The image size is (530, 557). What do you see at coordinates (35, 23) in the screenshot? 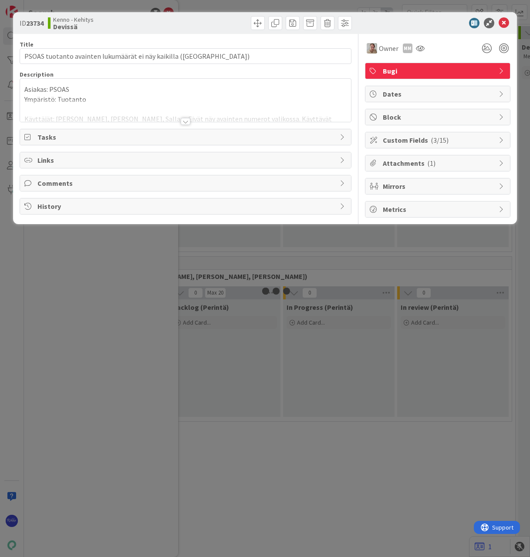
I see `b: 23734` at bounding box center [35, 23].